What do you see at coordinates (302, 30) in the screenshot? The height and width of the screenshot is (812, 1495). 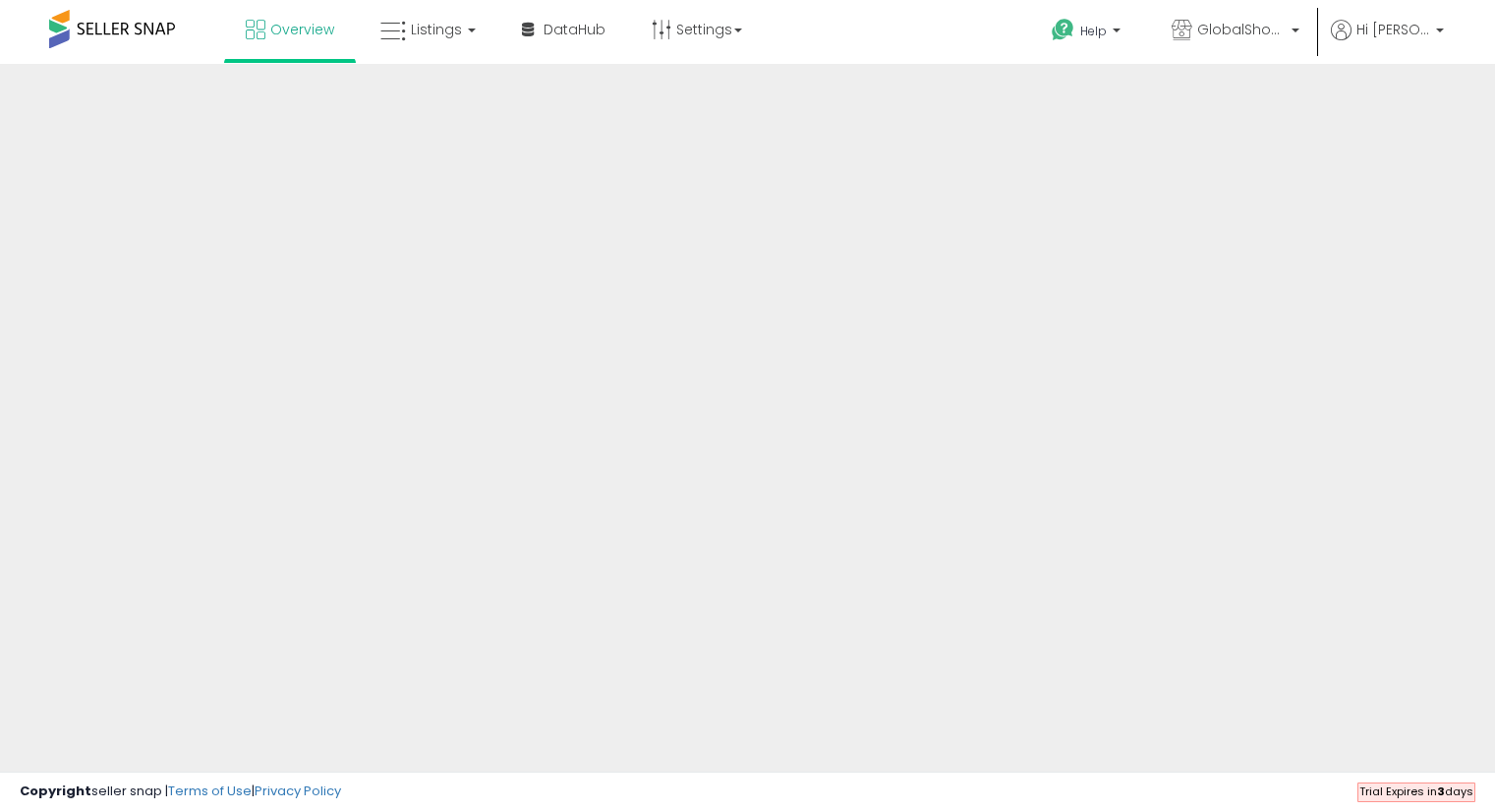 I see `span: Overview` at bounding box center [302, 30].